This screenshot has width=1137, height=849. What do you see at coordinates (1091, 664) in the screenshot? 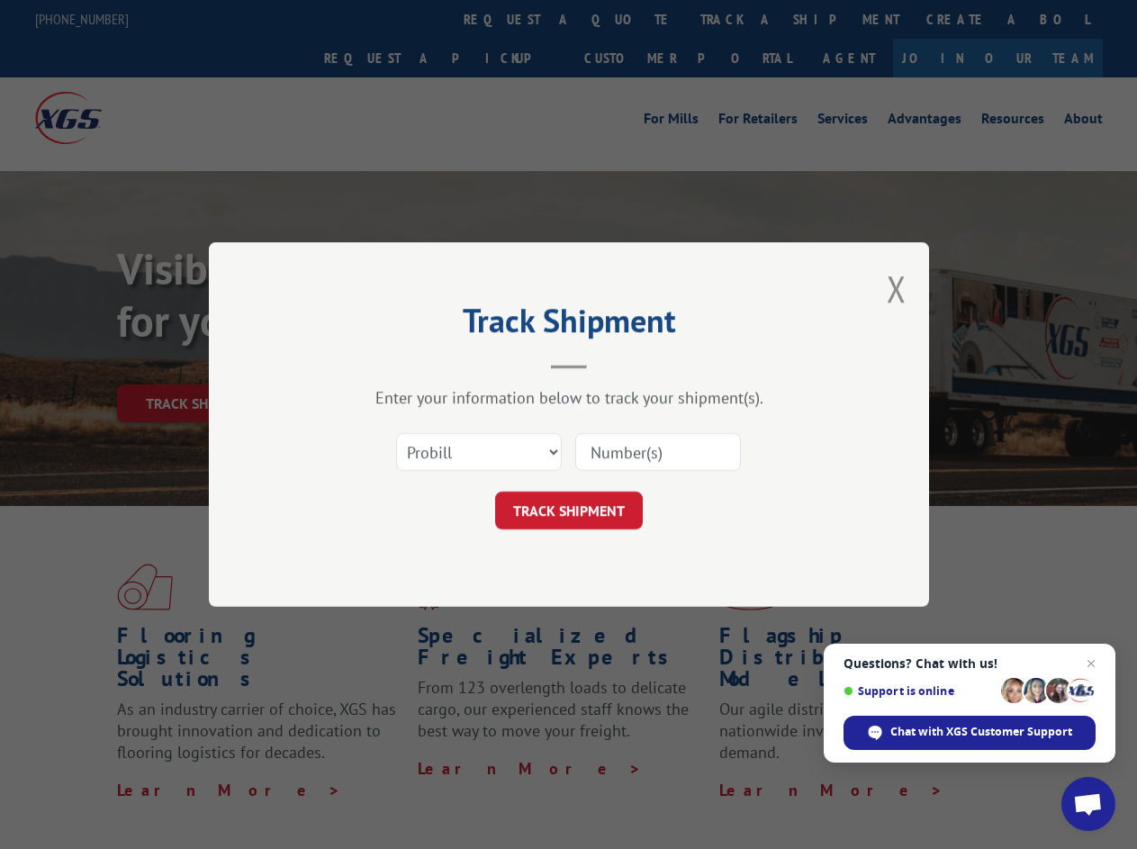
I see `span: Close chat` at bounding box center [1091, 664].